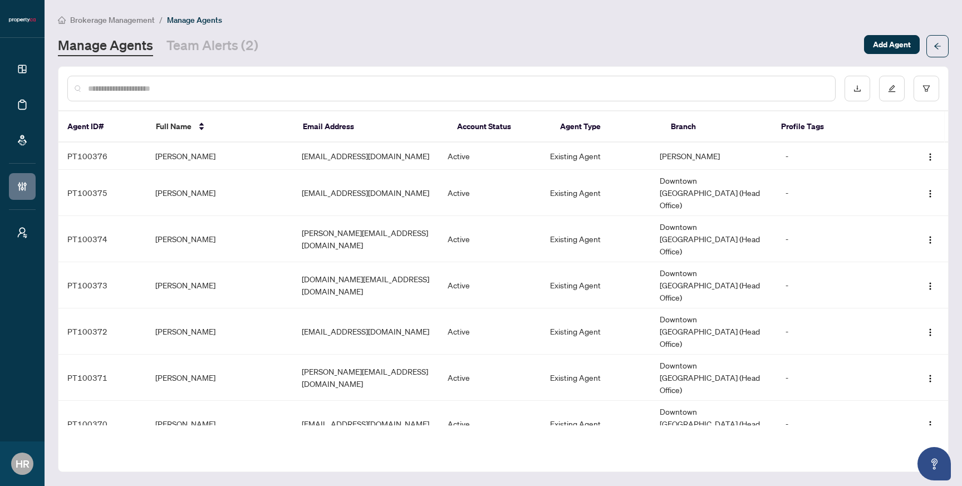 The width and height of the screenshot is (962, 486). I want to click on td: PT100373, so click(102, 285).